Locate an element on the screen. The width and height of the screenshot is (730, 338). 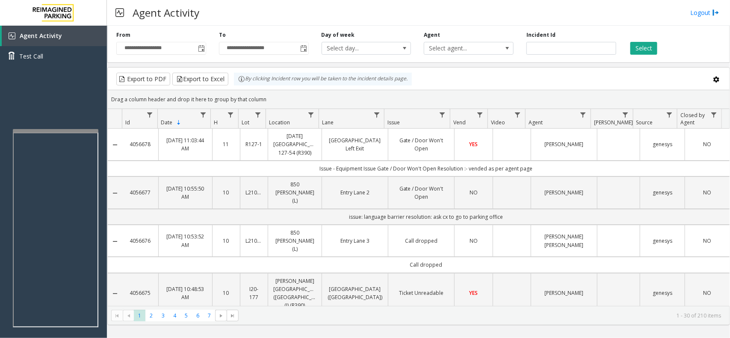
span: Agent Activity is located at coordinates (41, 35).